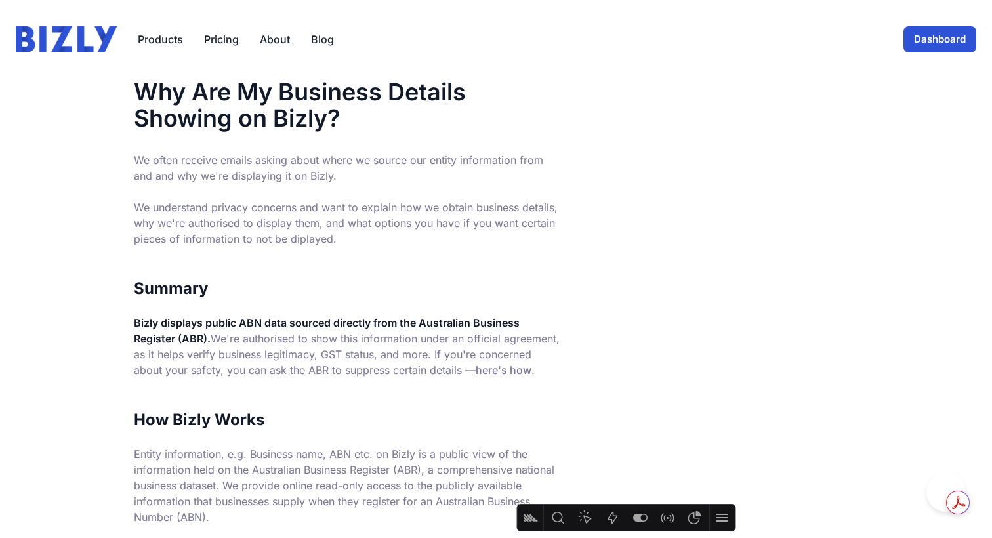 The image size is (992, 538). I want to click on h2: How Bizly Works, so click(347, 420).